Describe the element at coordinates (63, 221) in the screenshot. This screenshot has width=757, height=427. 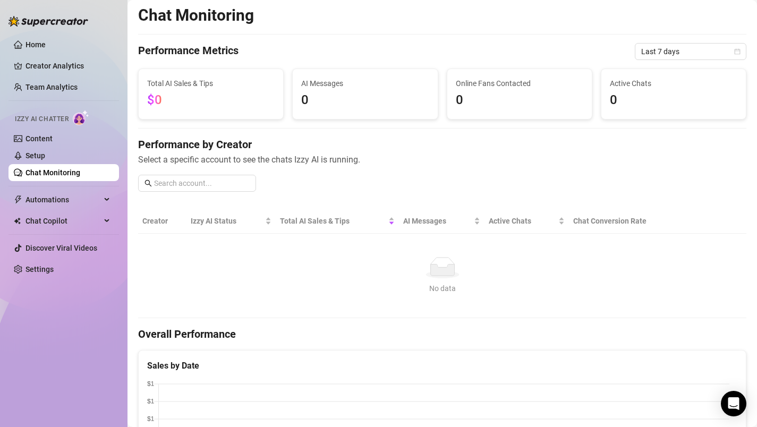
I see `span: Chat Copilot` at that location.